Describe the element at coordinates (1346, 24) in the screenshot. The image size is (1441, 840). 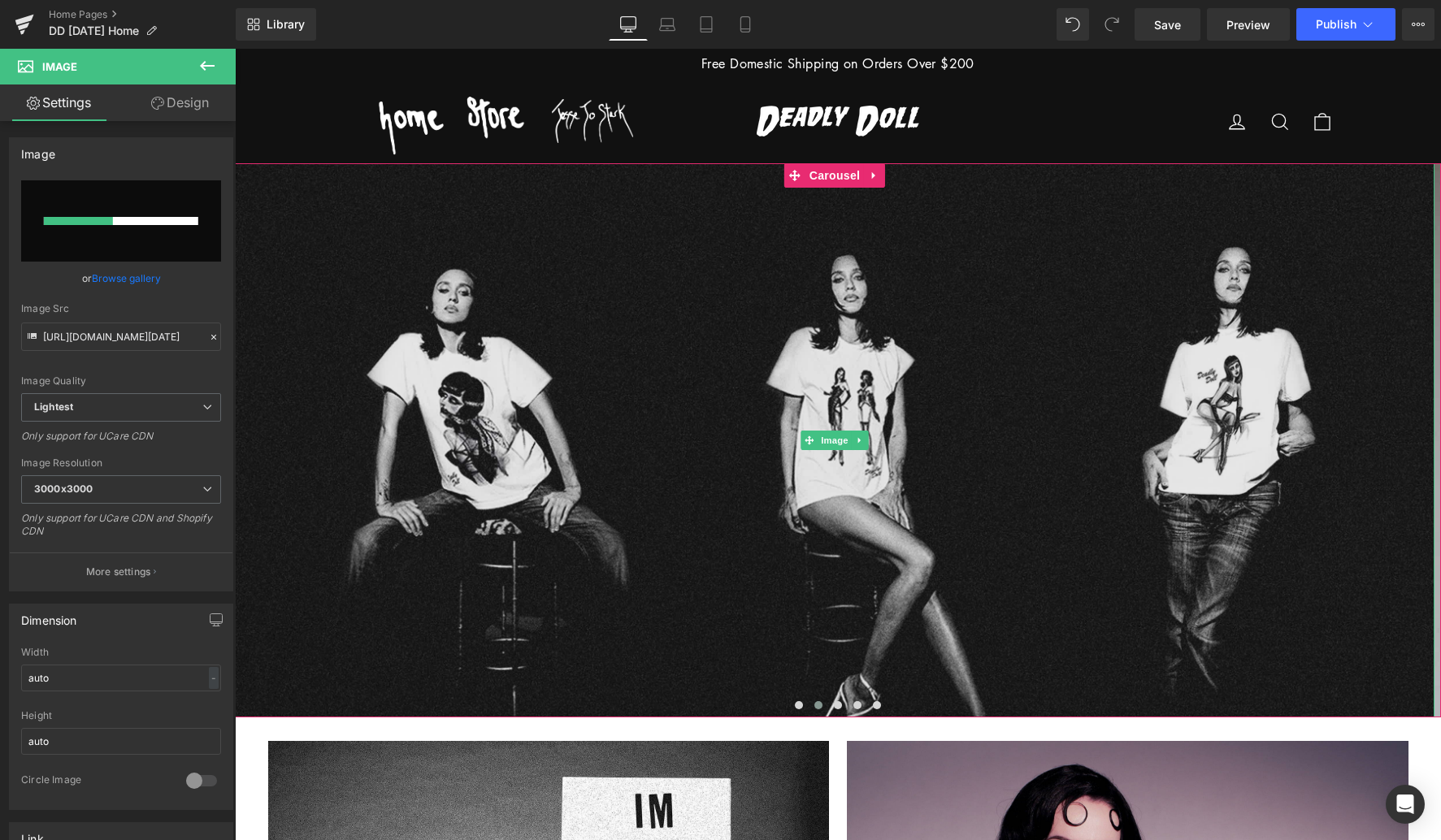
I see `button: Publish` at that location.